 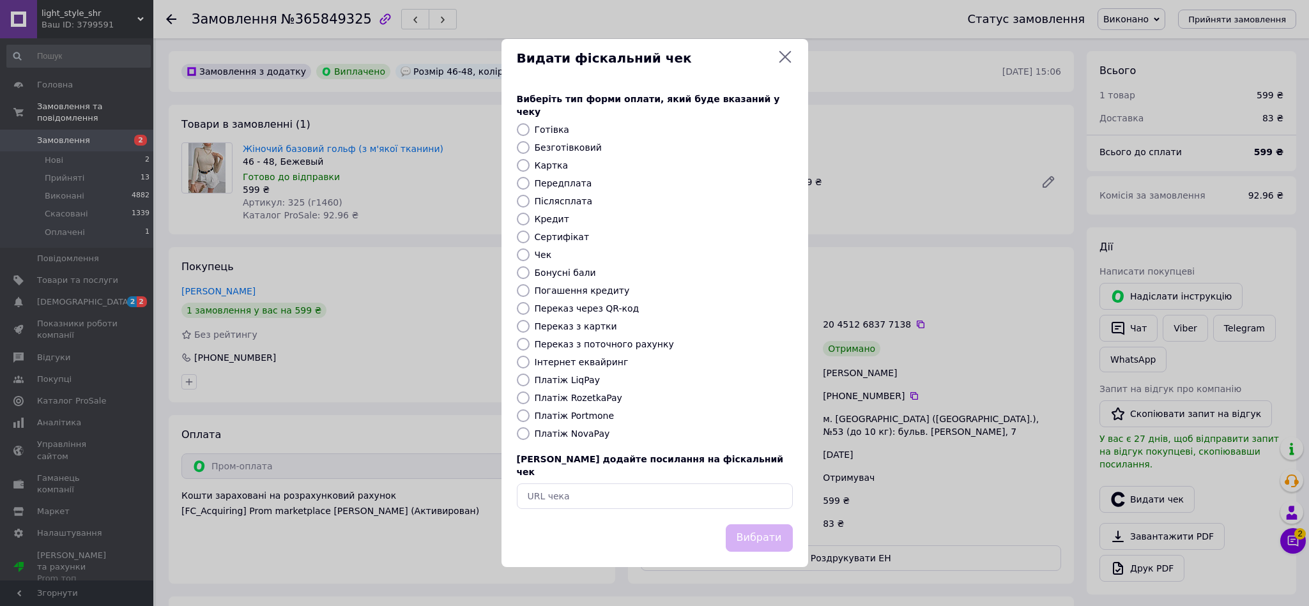 I want to click on label: Платіж LiqPay, so click(x=567, y=380).